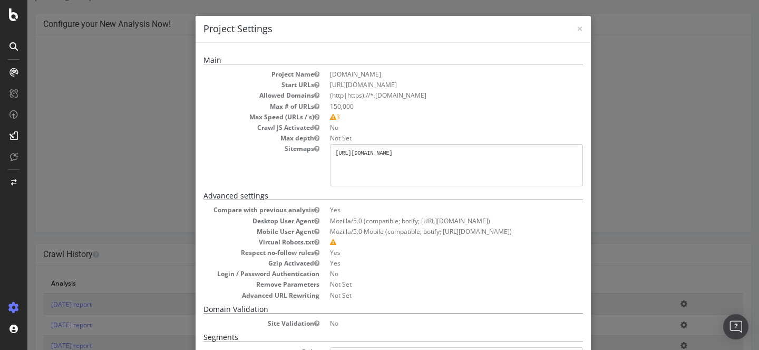  Describe the element at coordinates (429, 106) in the screenshot. I see `dd: 150,000` at that location.